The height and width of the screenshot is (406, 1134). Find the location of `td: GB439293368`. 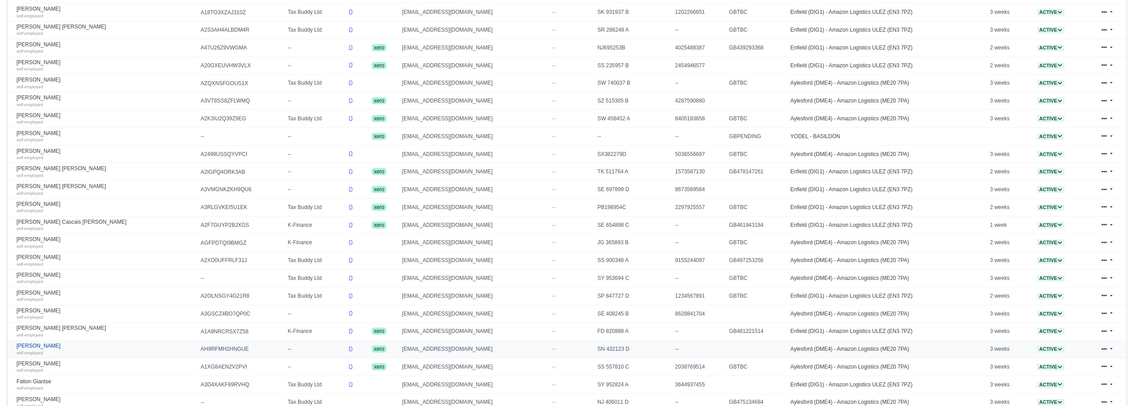

td: GB439293368 is located at coordinates (758, 48).